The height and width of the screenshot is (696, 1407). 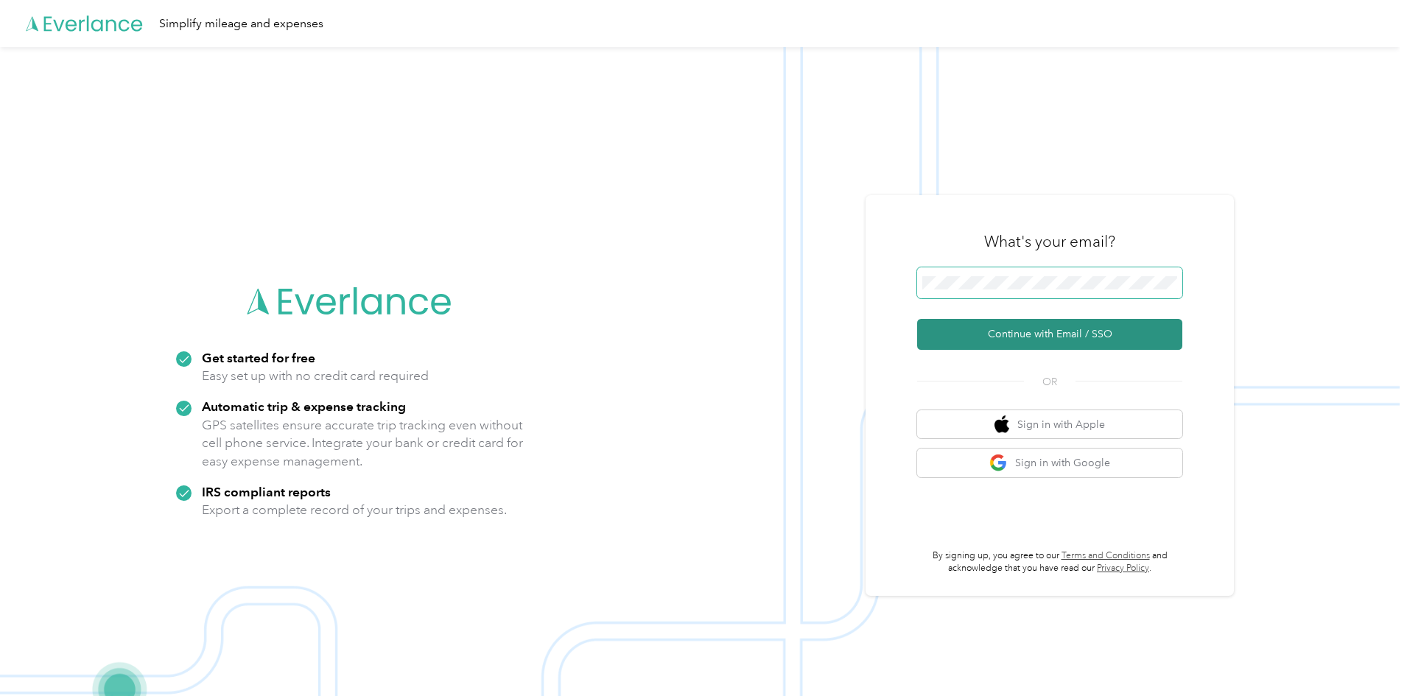 I want to click on a: Terms and Conditions, so click(x=1106, y=555).